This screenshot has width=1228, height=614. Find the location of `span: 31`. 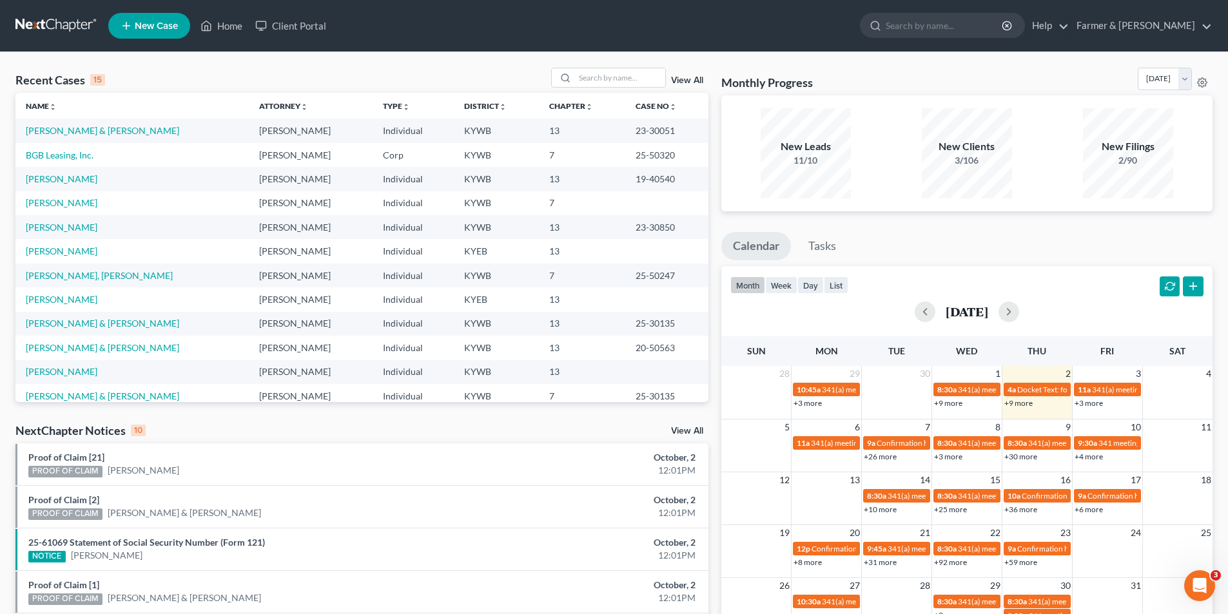

span: 31 is located at coordinates (1136, 586).